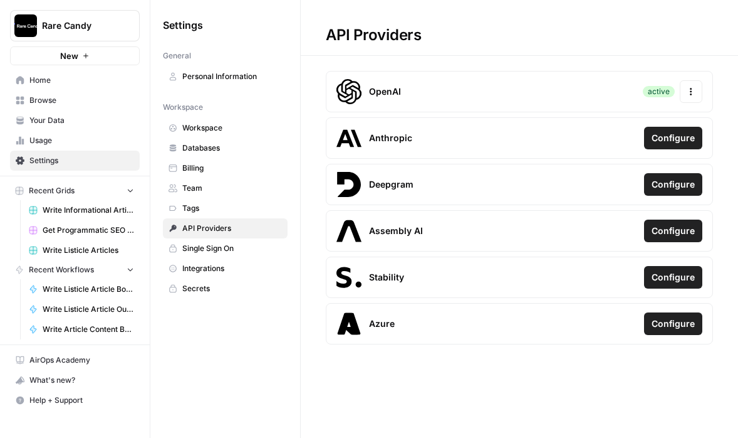 This screenshot has width=738, height=438. Describe the element at coordinates (75, 100) in the screenshot. I see `a: Browse` at that location.